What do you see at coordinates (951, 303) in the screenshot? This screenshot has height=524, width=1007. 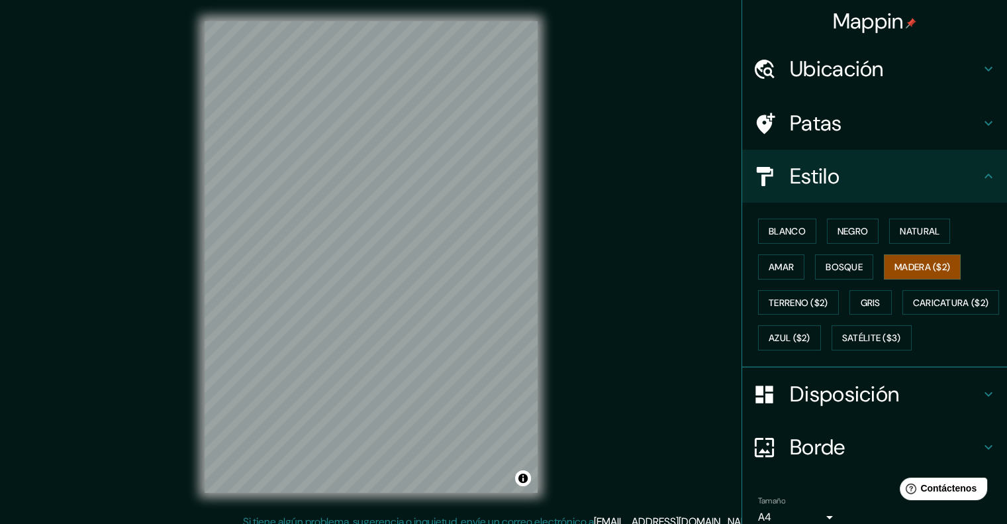 I see `font: Caricatura ($2)` at bounding box center [951, 303].